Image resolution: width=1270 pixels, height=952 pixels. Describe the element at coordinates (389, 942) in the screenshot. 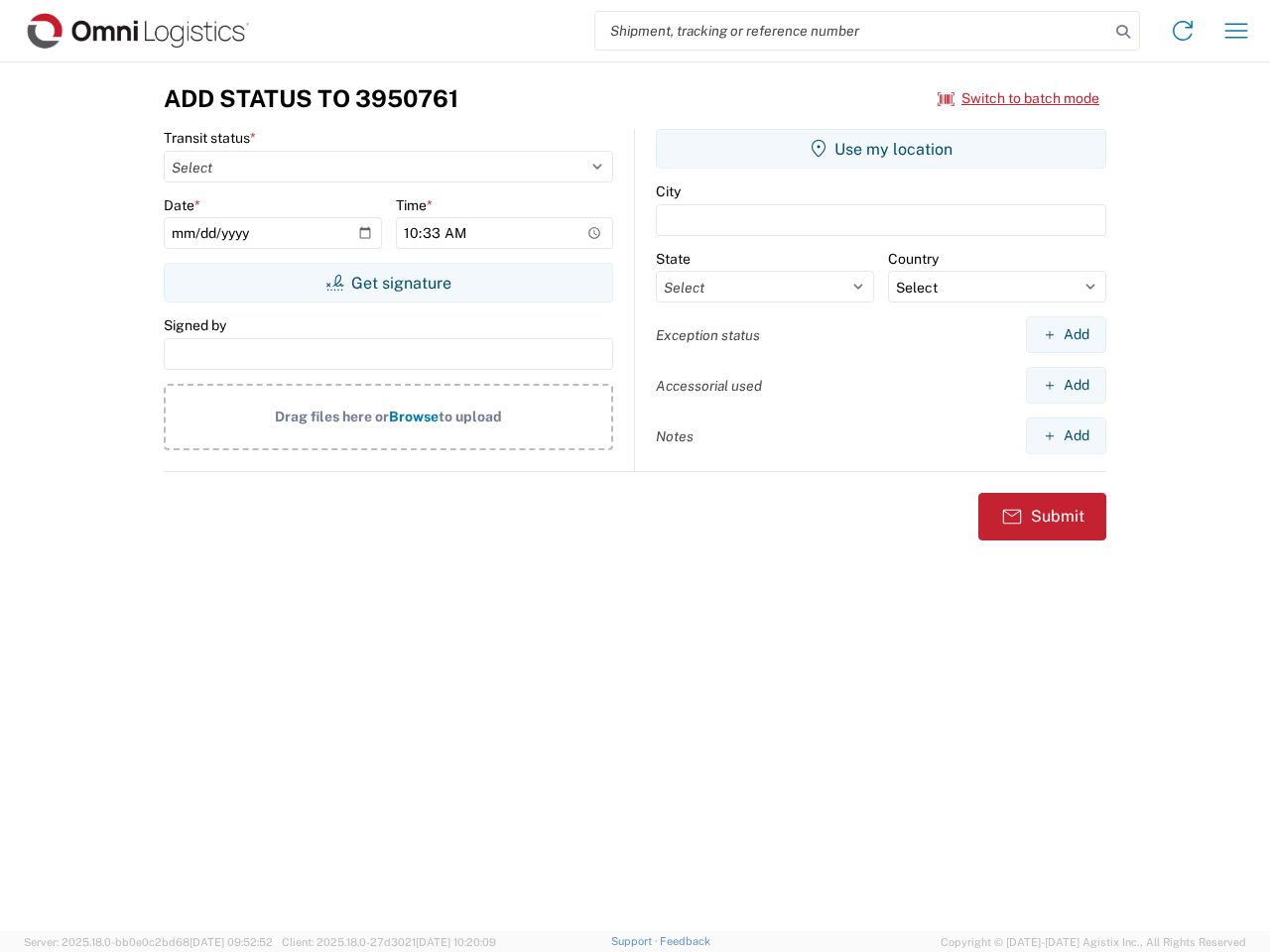

I see `span: Client: 2025.18.0-27d3021` at that location.